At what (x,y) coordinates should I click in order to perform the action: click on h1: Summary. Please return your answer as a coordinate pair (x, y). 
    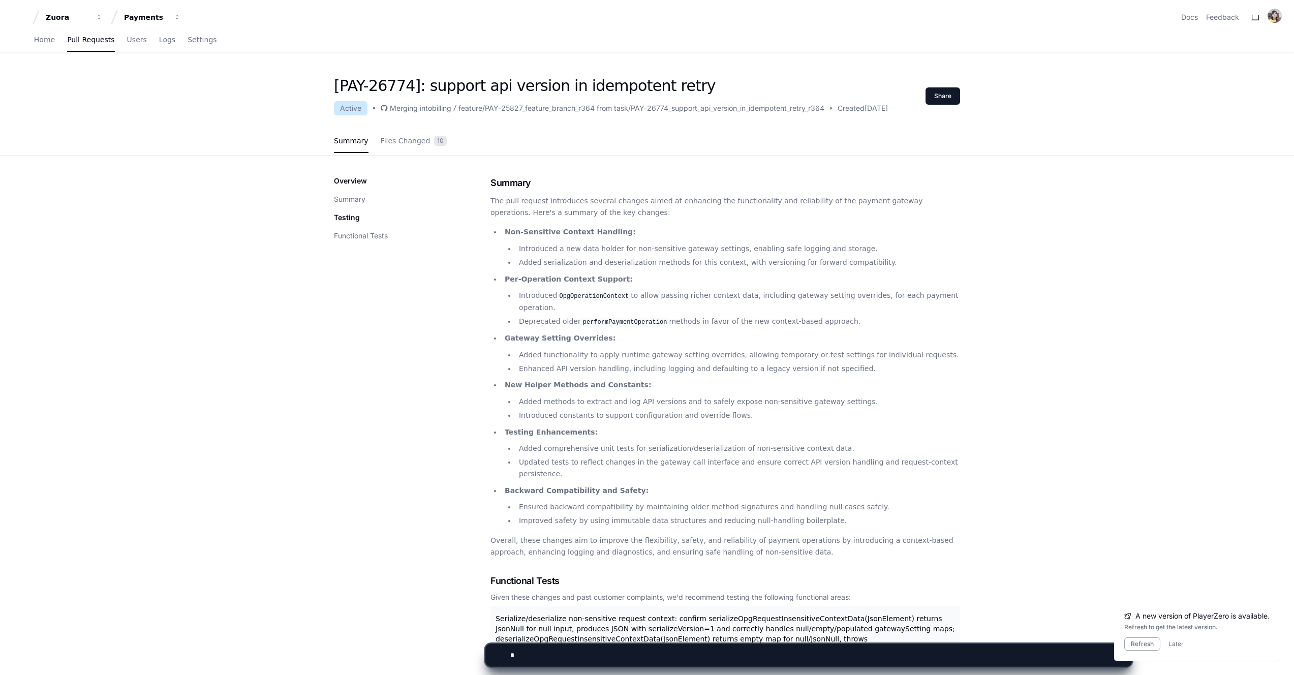
    Looking at the image, I should click on (725, 183).